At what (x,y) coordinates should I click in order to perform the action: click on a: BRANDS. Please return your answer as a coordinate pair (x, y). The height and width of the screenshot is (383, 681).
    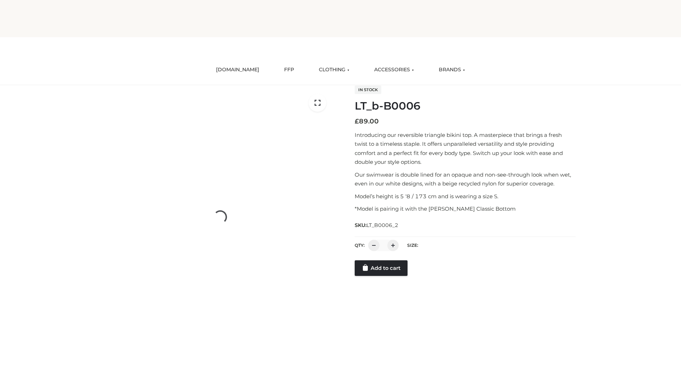
    Looking at the image, I should click on (452, 70).